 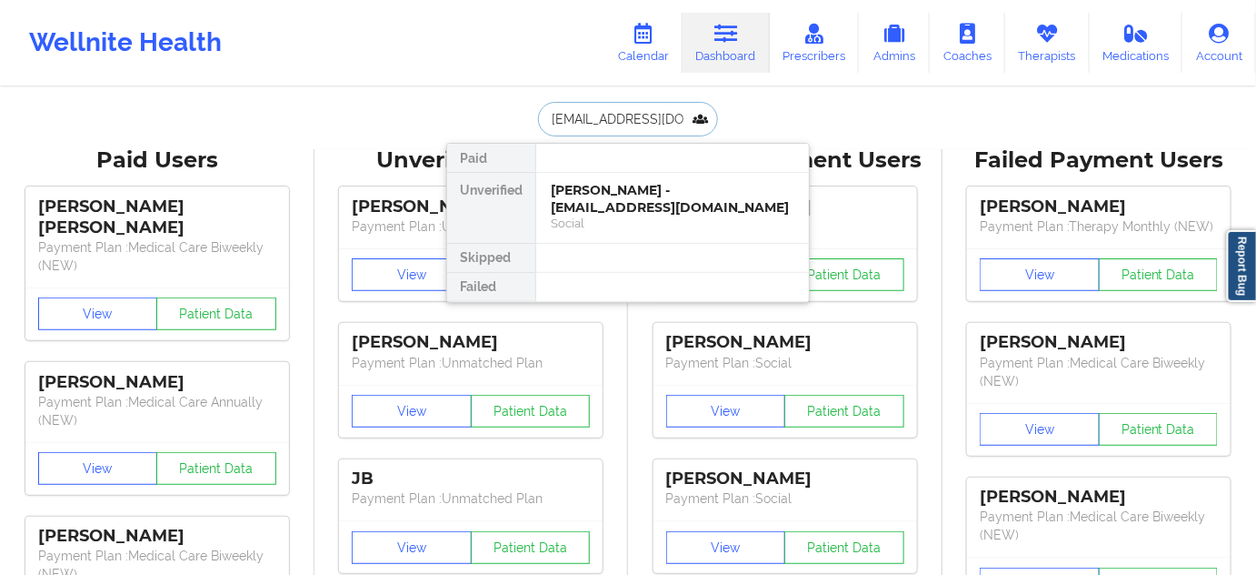 What do you see at coordinates (491, 258) in the screenshot?
I see `div: Skipped` at bounding box center [491, 258].